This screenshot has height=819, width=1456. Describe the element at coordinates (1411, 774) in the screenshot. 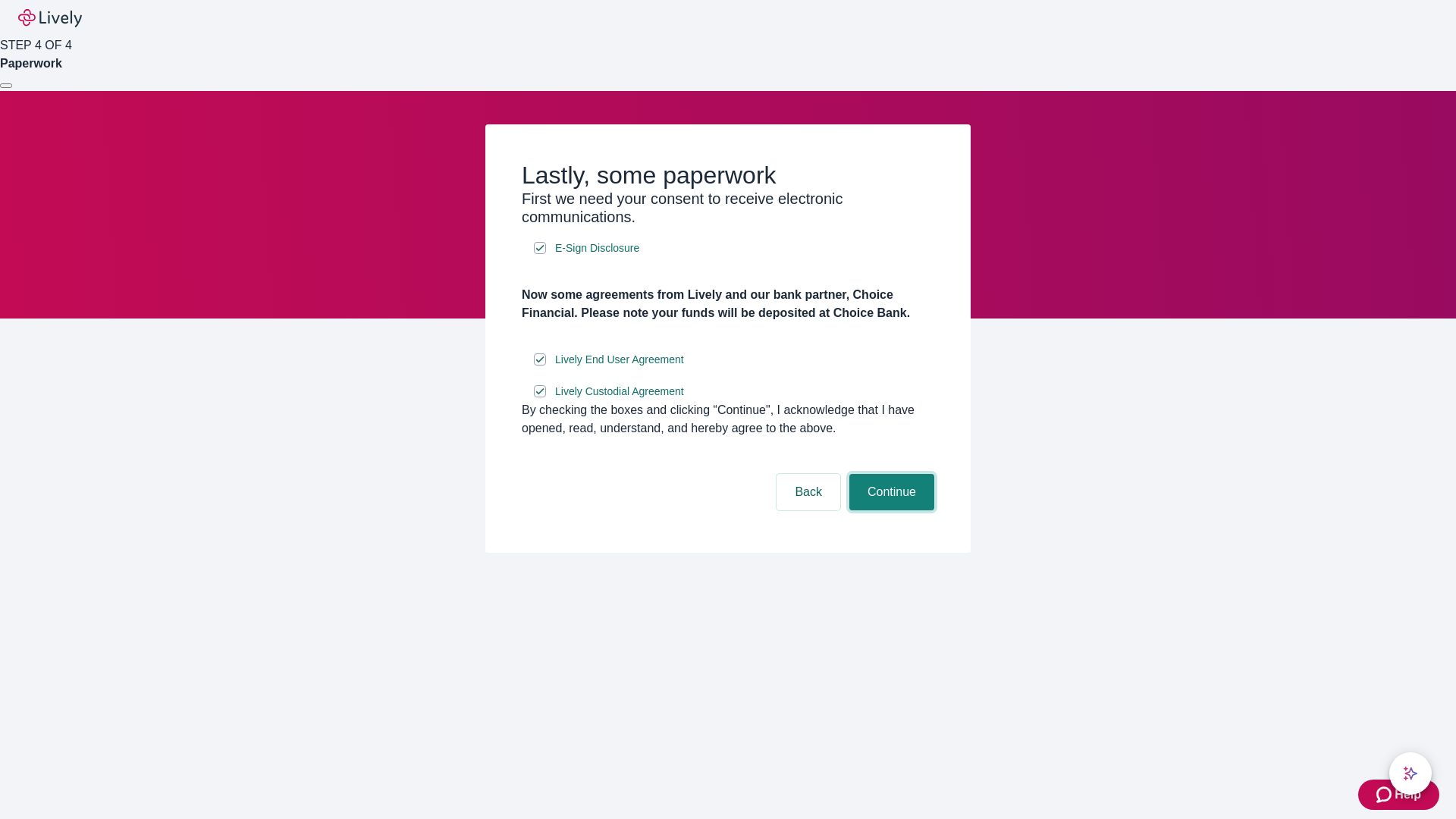

I see `svg: Lively AI Assistant` at that location.